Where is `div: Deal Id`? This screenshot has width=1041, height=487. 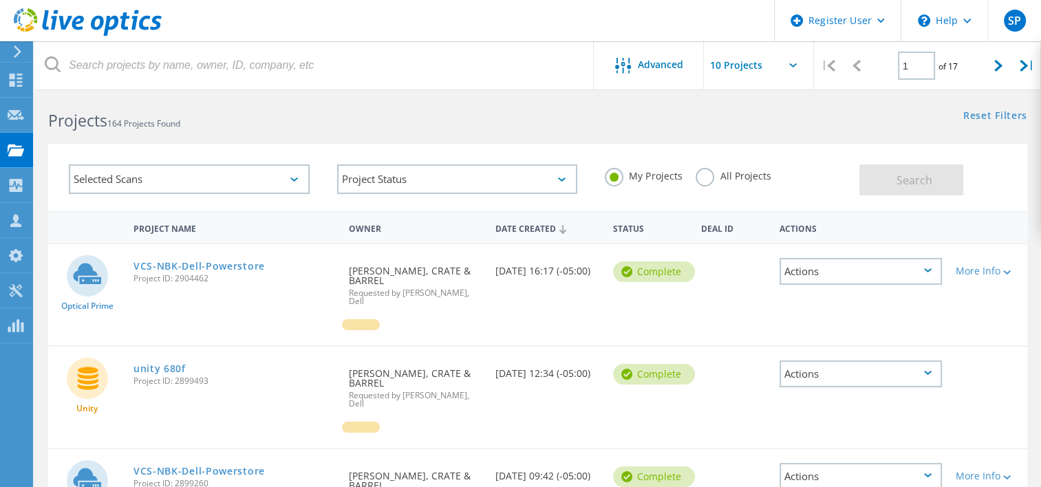 div: Deal Id is located at coordinates (733, 227).